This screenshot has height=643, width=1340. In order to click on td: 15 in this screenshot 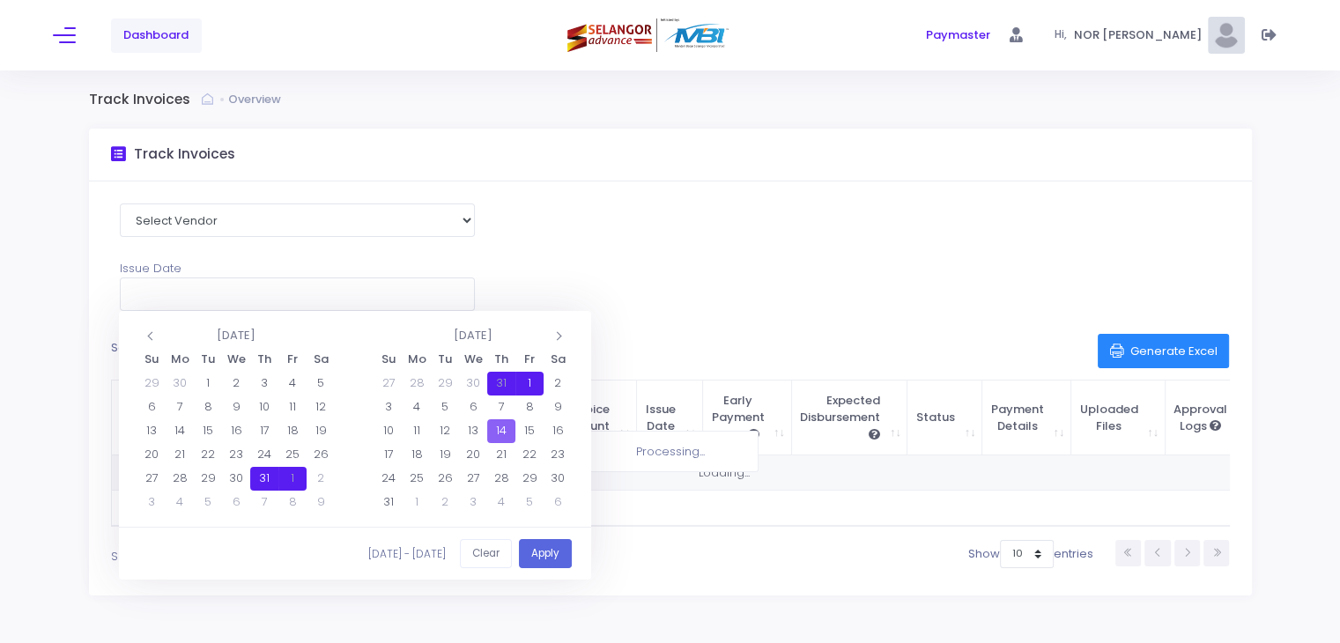, I will do `click(208, 431)`.